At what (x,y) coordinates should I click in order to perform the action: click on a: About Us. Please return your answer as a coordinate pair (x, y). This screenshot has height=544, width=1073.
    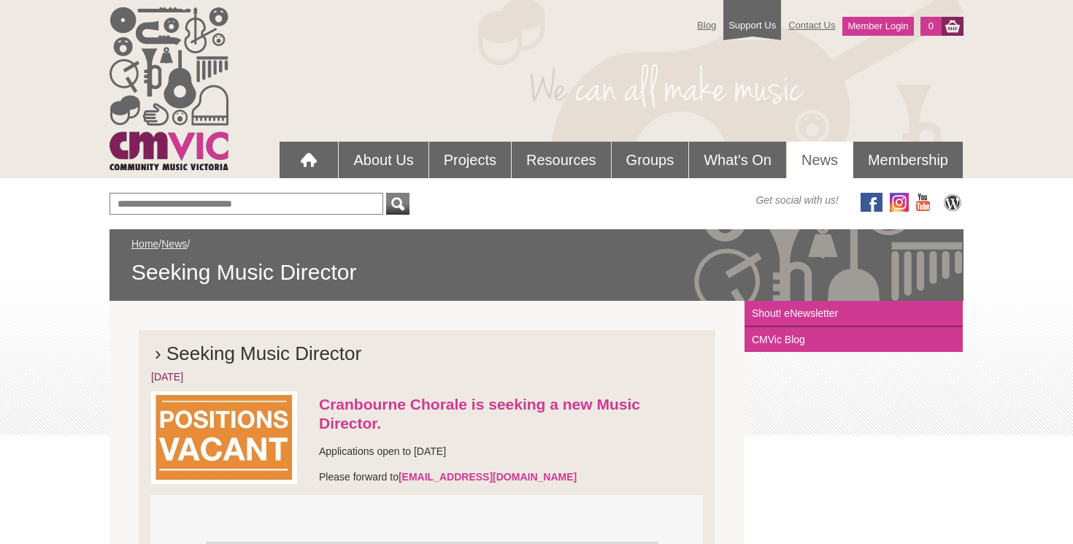
    Looking at the image, I should click on (383, 160).